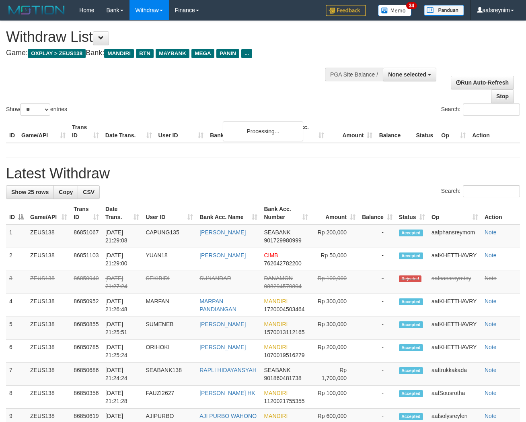 Image resolution: width=526 pixels, height=422 pixels. I want to click on a: Stop, so click(503, 96).